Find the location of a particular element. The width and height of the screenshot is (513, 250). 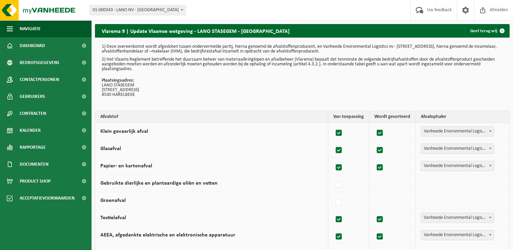

span: Rapportage is located at coordinates (33, 147).